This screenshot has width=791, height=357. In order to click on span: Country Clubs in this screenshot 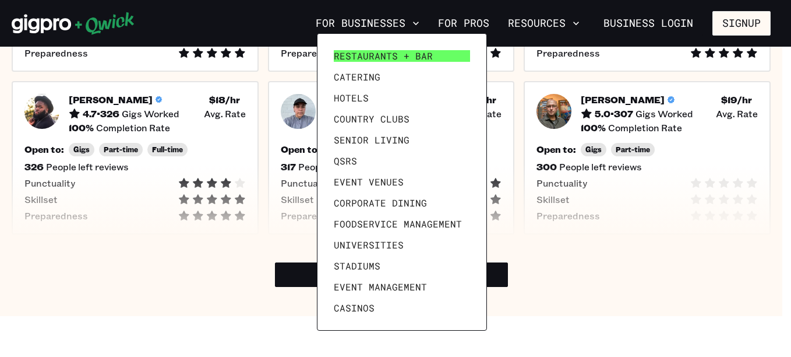, I will do `click(372, 119)`.